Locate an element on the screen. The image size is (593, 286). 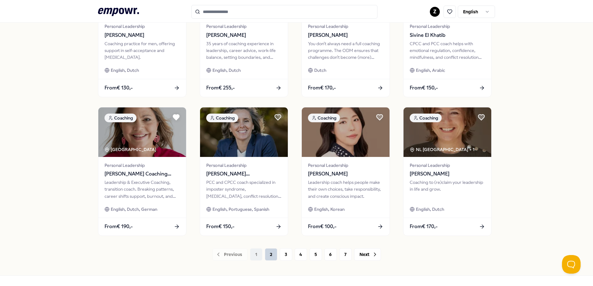
span: English, Korean is located at coordinates (329, 210).